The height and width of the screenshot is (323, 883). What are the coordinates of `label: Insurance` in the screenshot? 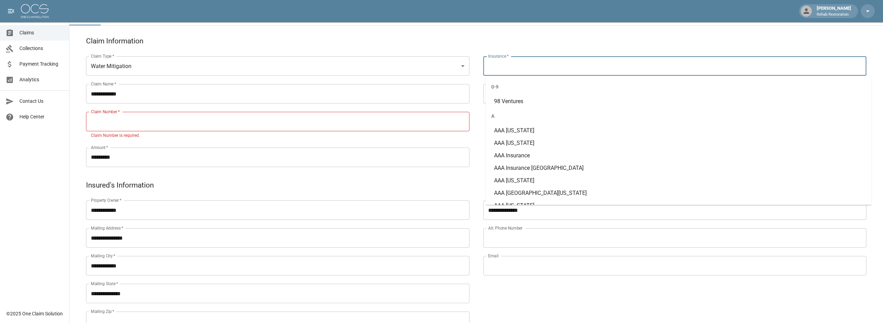 It's located at (498, 56).